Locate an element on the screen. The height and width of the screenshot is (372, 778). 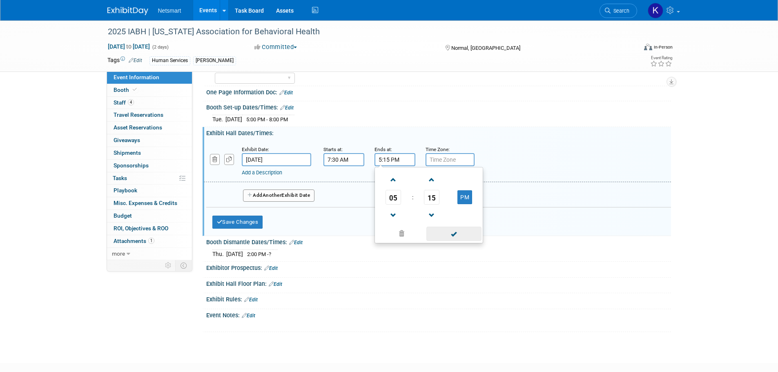
a: Booth is located at coordinates (150, 90).